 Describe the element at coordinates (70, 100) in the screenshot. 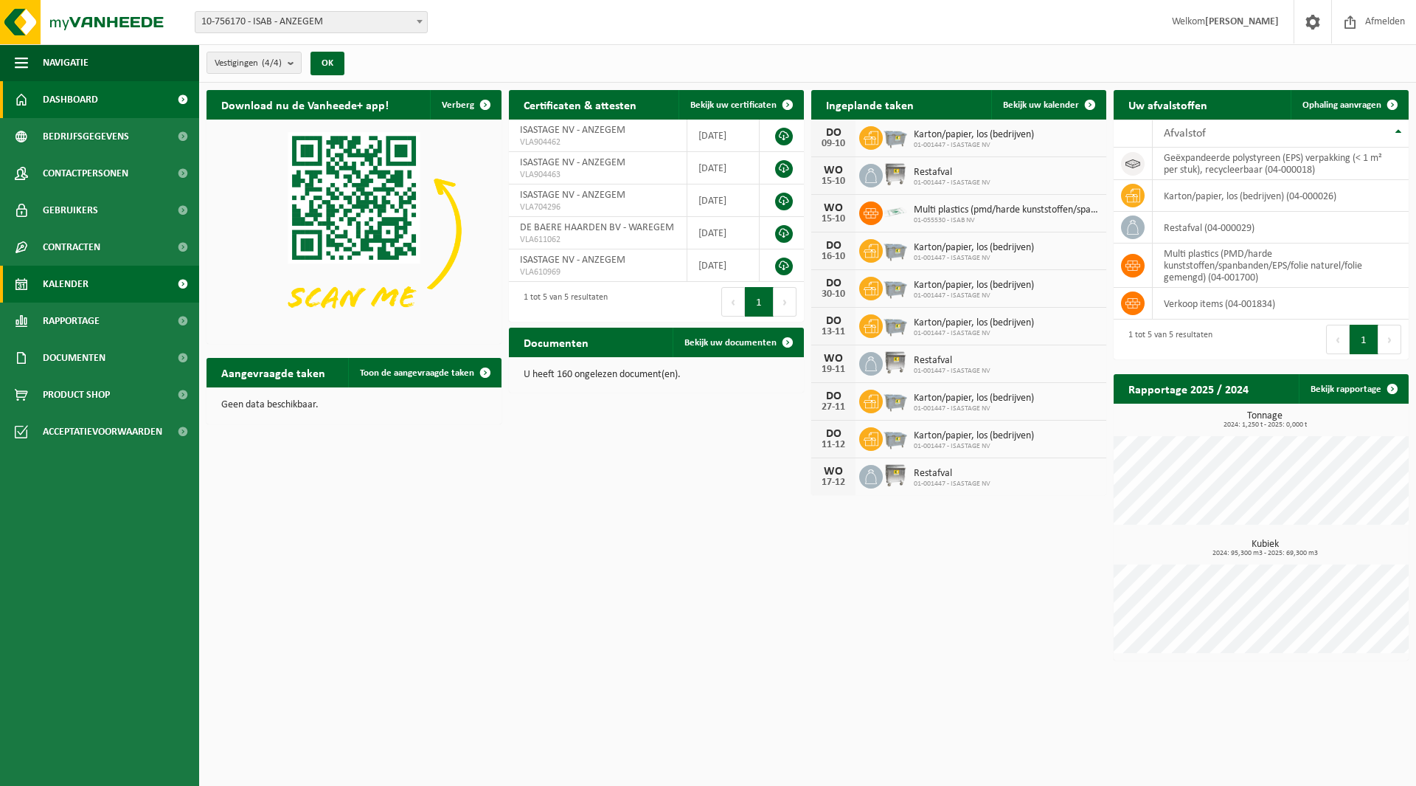

I see `span: Dashboard` at that location.